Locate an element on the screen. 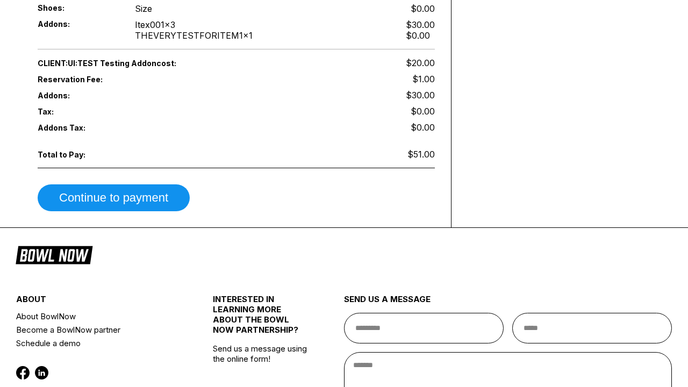  span: $30.00 is located at coordinates (421, 95).